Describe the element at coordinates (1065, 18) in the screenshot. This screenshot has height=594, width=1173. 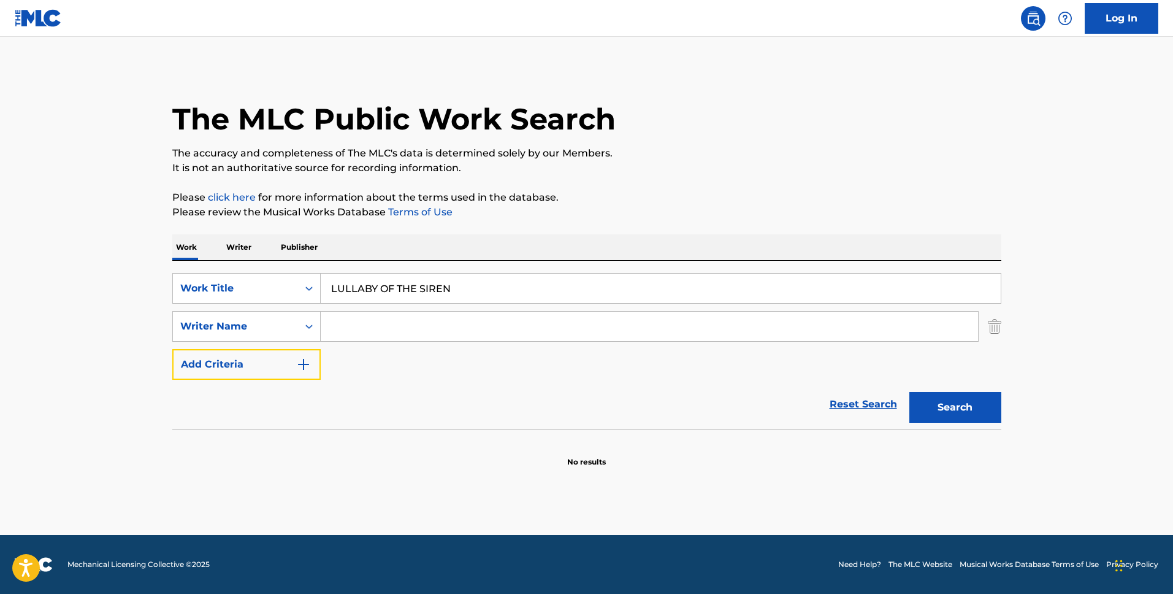
I see `div: Help` at that location.